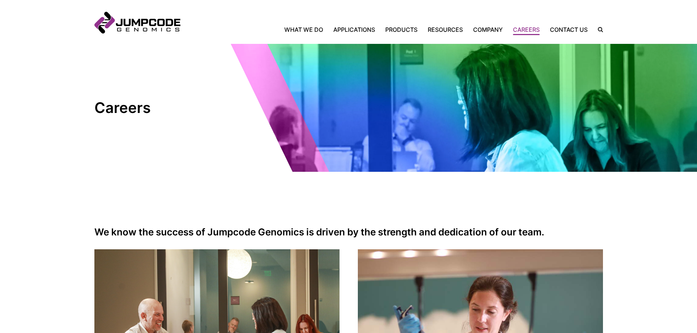  What do you see at coordinates (387, 30) in the screenshot?
I see `nav: Primary Navigation` at bounding box center [387, 30].